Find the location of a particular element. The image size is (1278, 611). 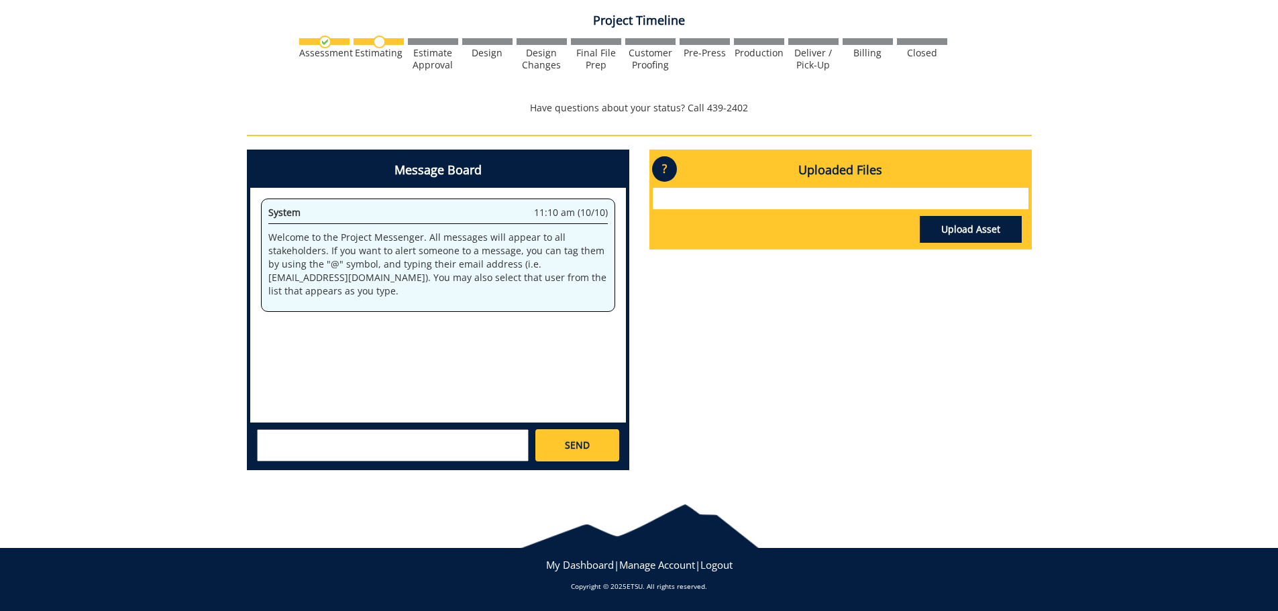

a: Manage Account is located at coordinates (657, 565).